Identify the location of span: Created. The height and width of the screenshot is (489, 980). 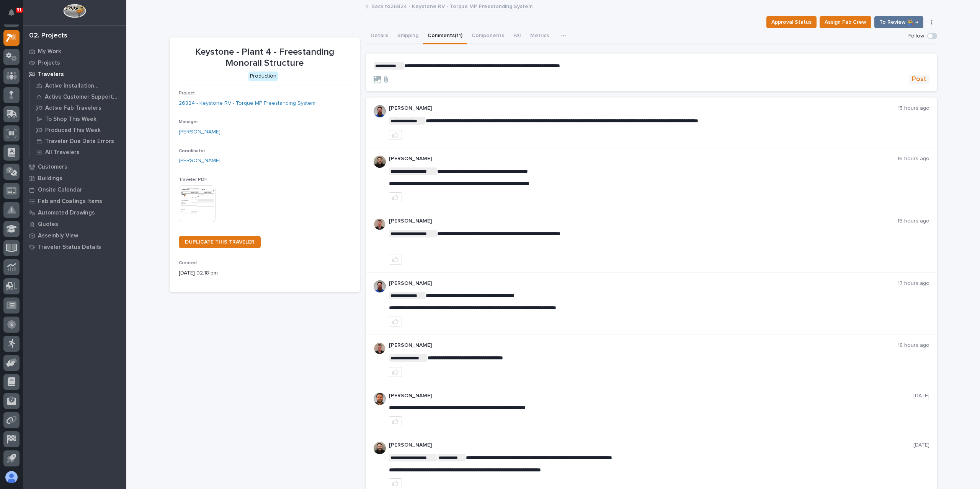
(187, 263).